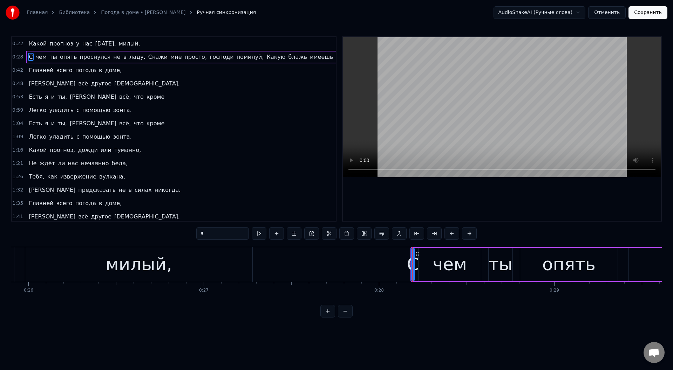  I want to click on span: 0:42, so click(18, 70).